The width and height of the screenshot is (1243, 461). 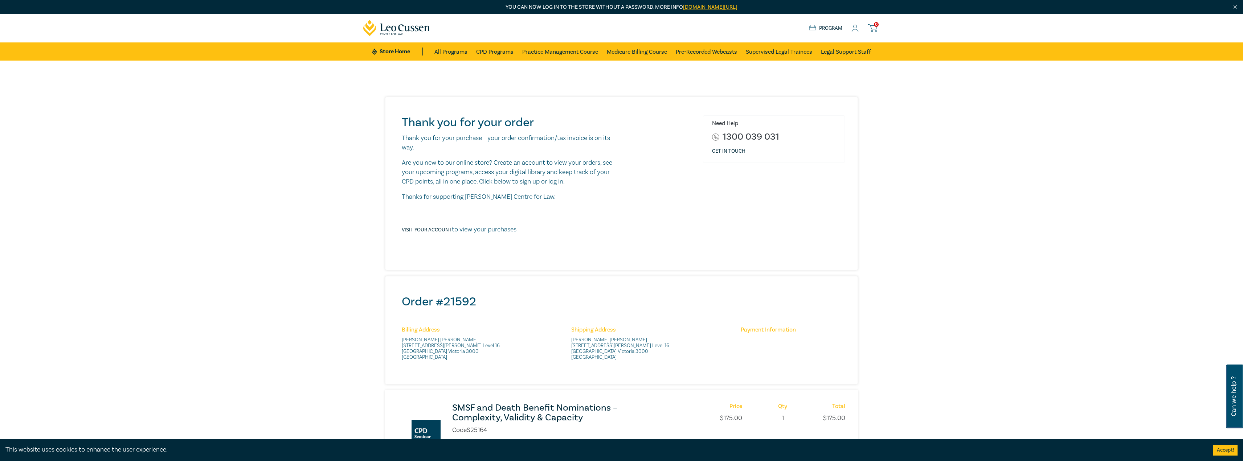 What do you see at coordinates (510, 172) in the screenshot?
I see `p: Are you new to our online store? Create an account to view your orders, see your upcoming program...` at bounding box center [510, 172].